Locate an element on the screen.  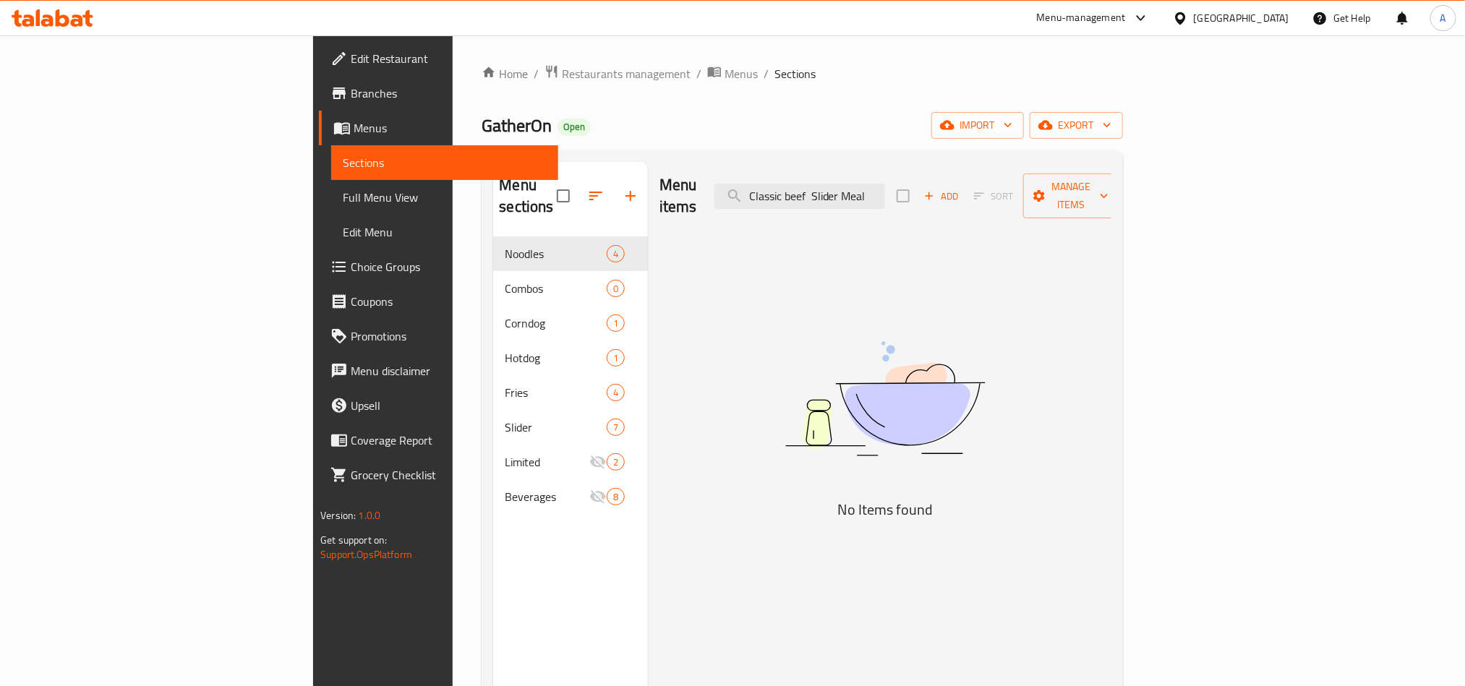
div: Corndog1 is located at coordinates (570, 323).